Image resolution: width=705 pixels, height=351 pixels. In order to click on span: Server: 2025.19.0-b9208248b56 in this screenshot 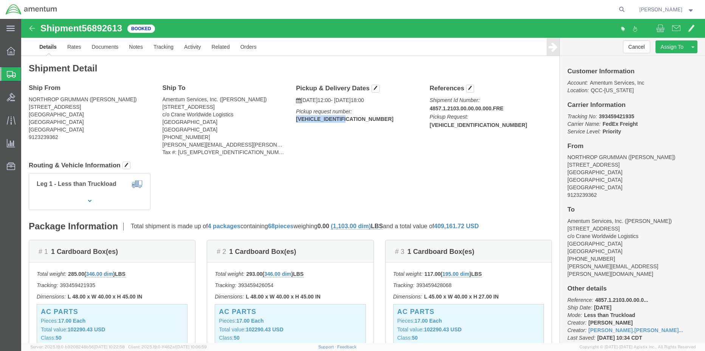, I will do `click(77, 347)`.